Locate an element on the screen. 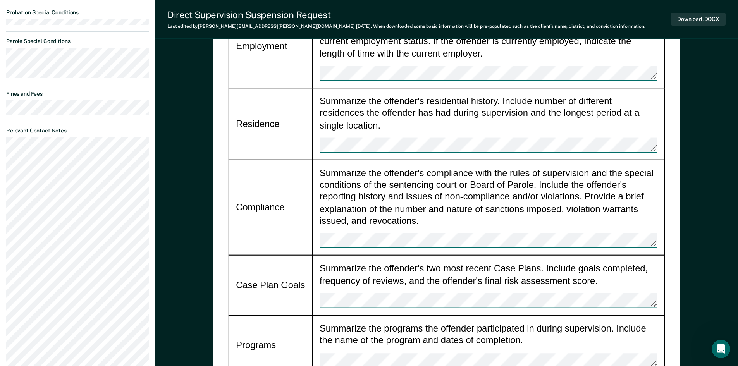  div: Summarize the offender's compliance with the rules of supervision and the special conditions of t... is located at coordinates (488, 208).